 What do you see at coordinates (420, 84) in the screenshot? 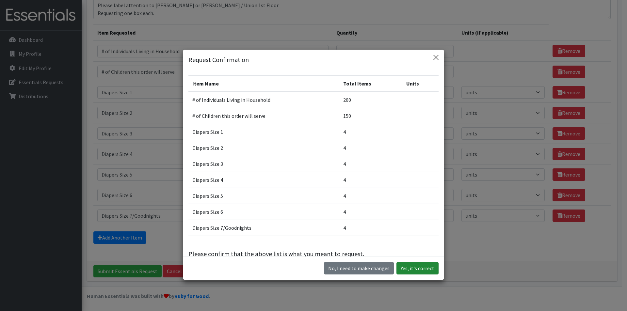
I see `th: Units` at bounding box center [420, 84].